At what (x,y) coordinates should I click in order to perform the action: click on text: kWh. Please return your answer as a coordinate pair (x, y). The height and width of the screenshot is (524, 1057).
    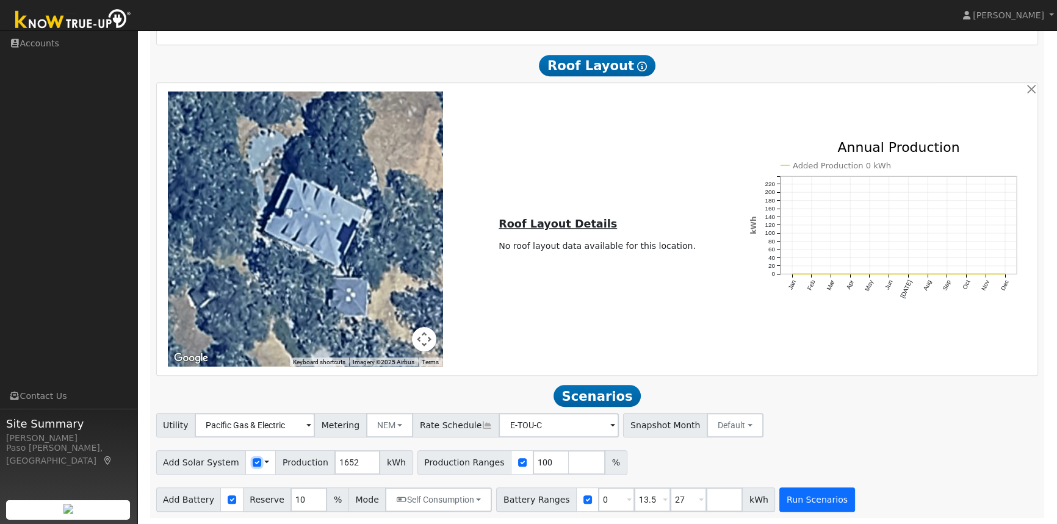
    Looking at the image, I should click on (753, 225).